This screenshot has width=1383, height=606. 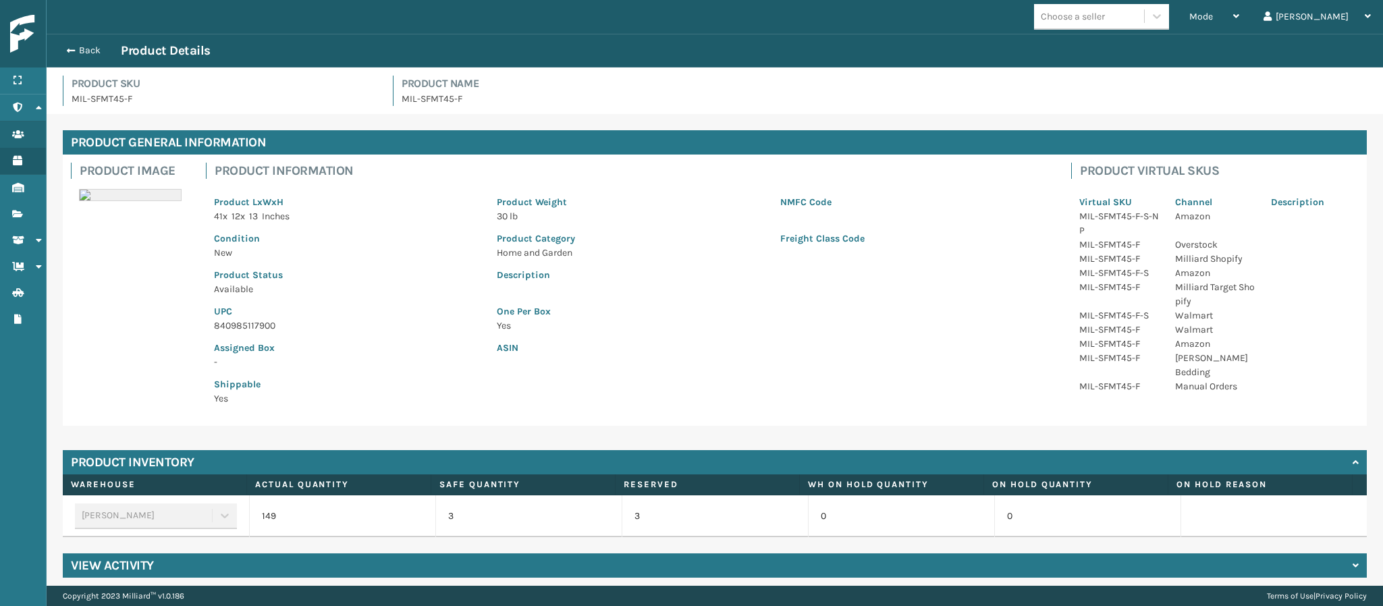 I want to click on p: 3, so click(x=715, y=516).